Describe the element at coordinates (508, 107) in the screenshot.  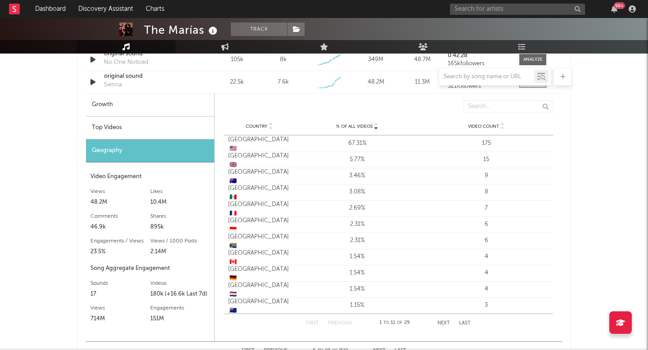
I see `input: Search...` at that location.